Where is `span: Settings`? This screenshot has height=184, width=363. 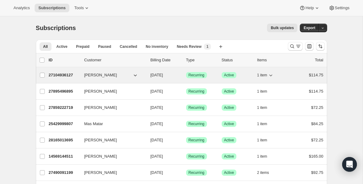 span: Settings is located at coordinates (342, 8).